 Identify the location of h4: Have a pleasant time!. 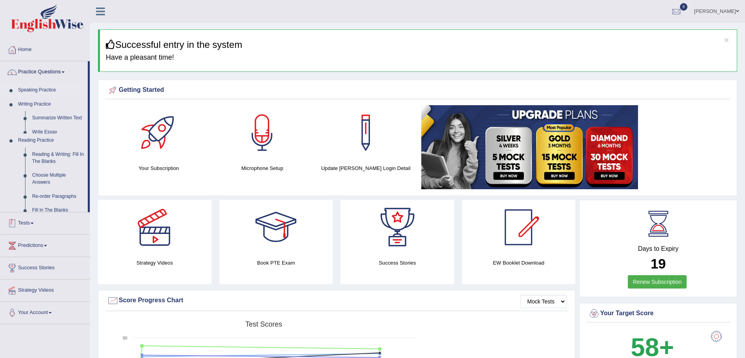
(418, 58).